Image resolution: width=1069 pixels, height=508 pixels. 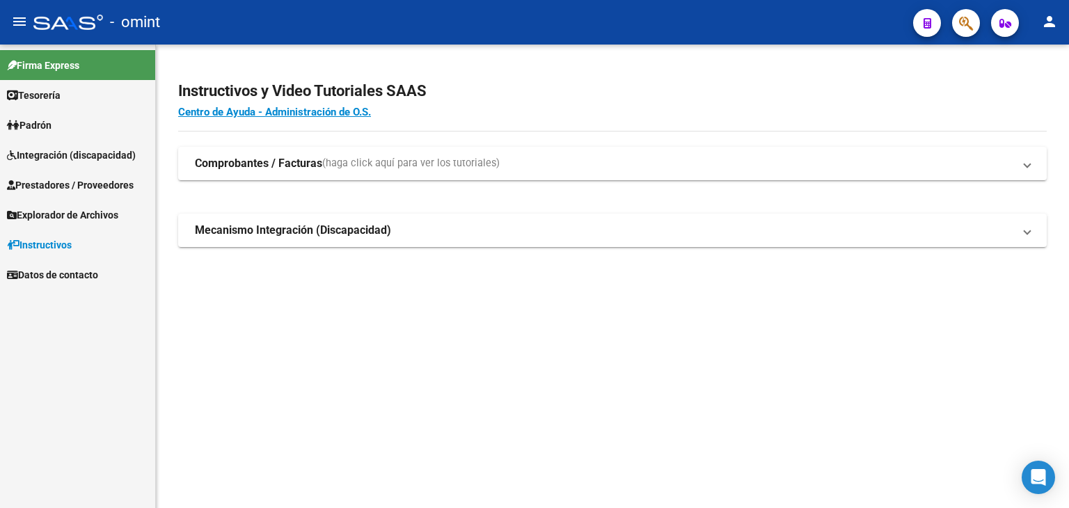 I want to click on strong: Comprobantes / Facturas, so click(x=258, y=164).